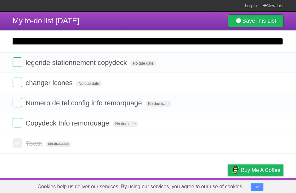  Describe the element at coordinates (141, 187) in the screenshot. I see `span: Cookies help us deliver our services. By using our services, you agree to our use of cookies.` at that location.